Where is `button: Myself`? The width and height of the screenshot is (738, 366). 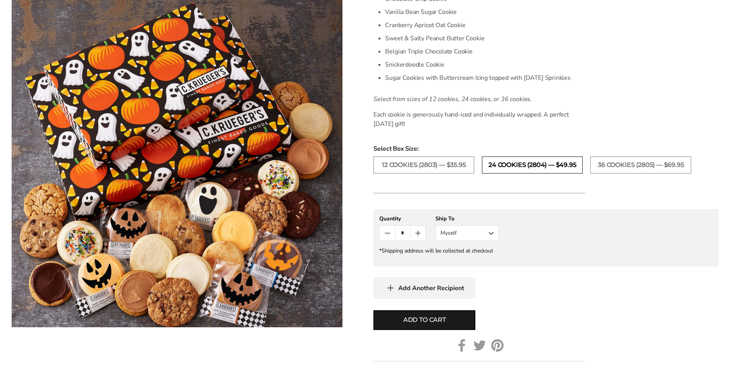
button: Myself is located at coordinates (467, 233).